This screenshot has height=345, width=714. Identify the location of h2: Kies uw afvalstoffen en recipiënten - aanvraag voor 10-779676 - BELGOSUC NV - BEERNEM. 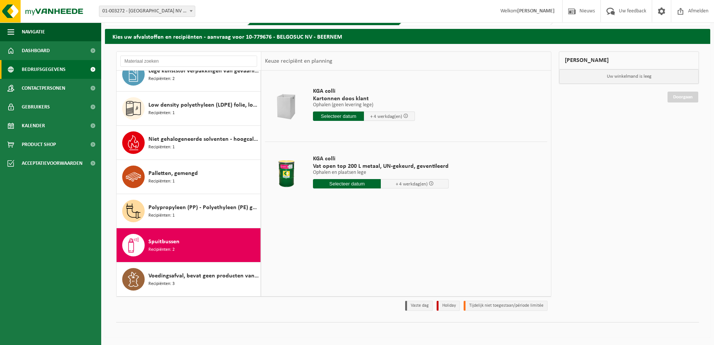
(408, 36).